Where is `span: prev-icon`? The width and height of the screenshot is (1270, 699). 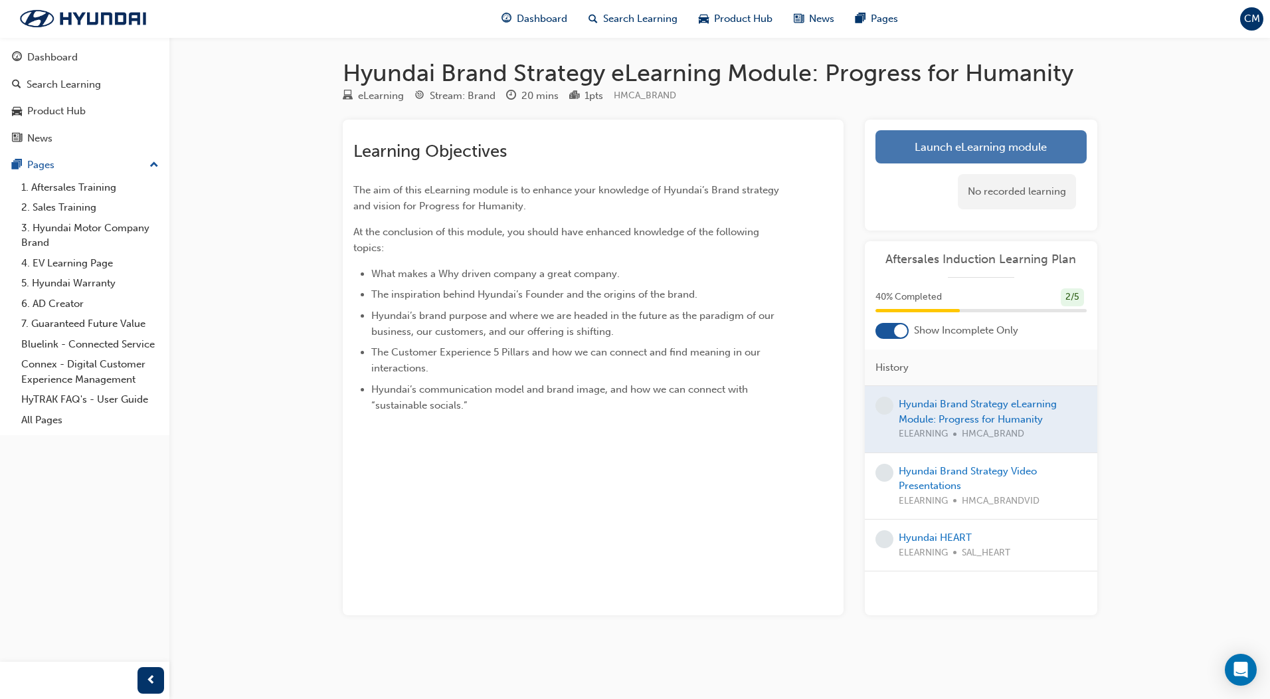 span: prev-icon is located at coordinates (151, 680).